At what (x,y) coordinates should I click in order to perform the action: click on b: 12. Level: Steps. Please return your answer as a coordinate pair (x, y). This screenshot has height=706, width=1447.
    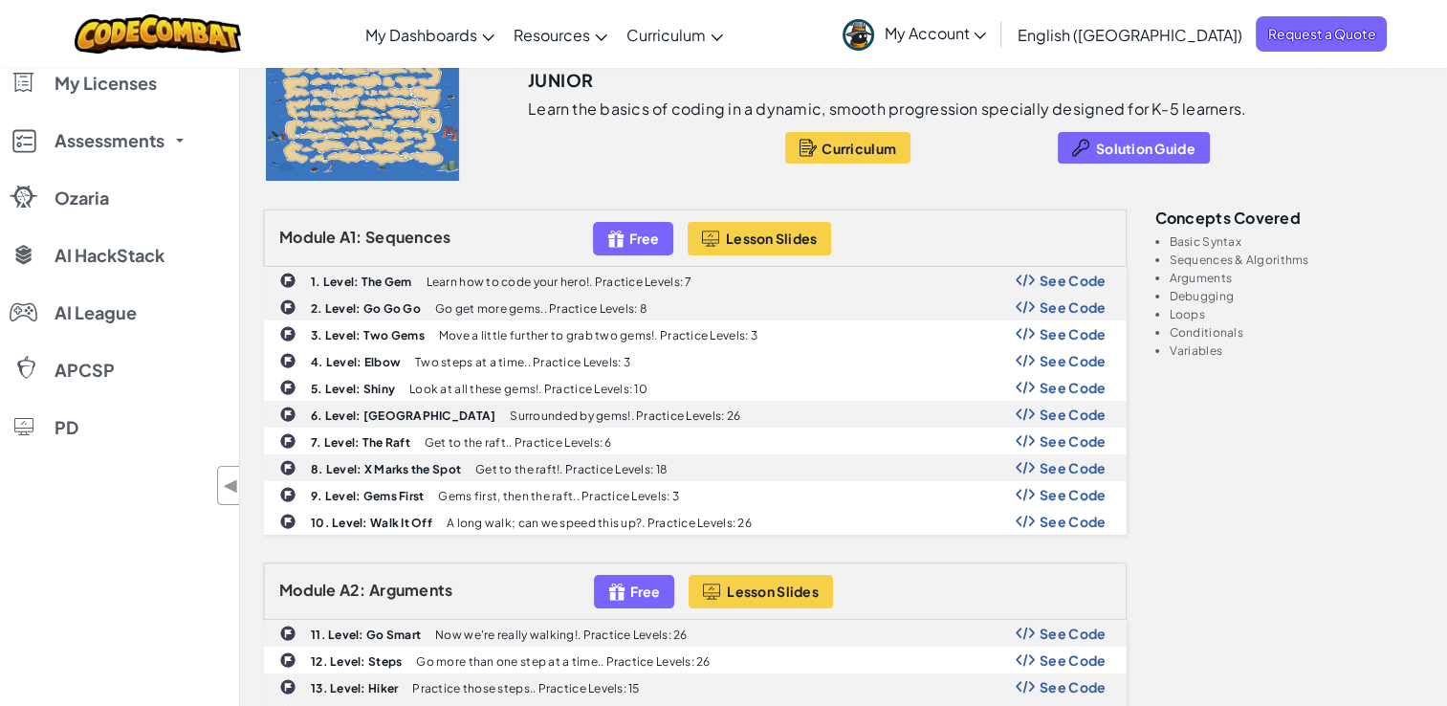
    Looking at the image, I should click on (356, 661).